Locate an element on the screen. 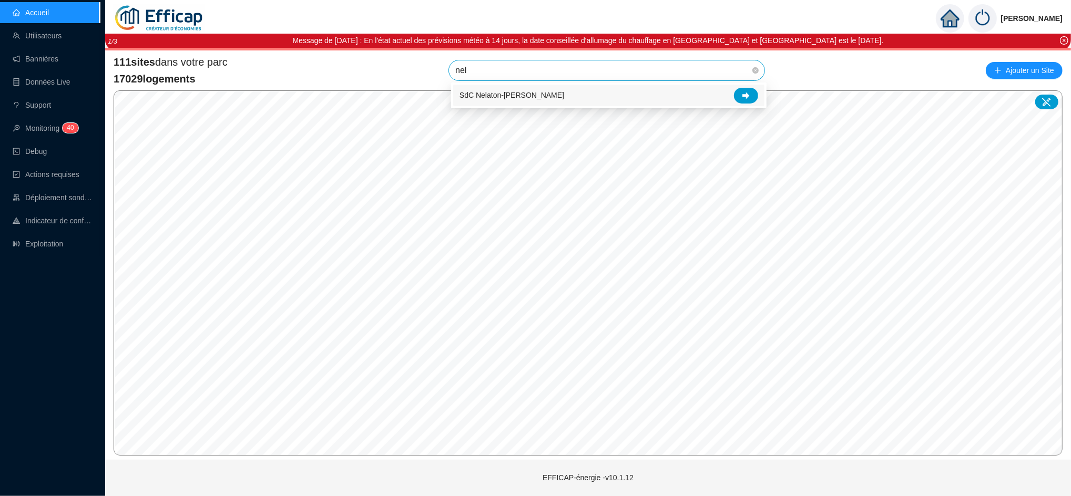 Image resolution: width=1071 pixels, height=496 pixels. a: monitorMonitoring40 is located at coordinates (44, 128).